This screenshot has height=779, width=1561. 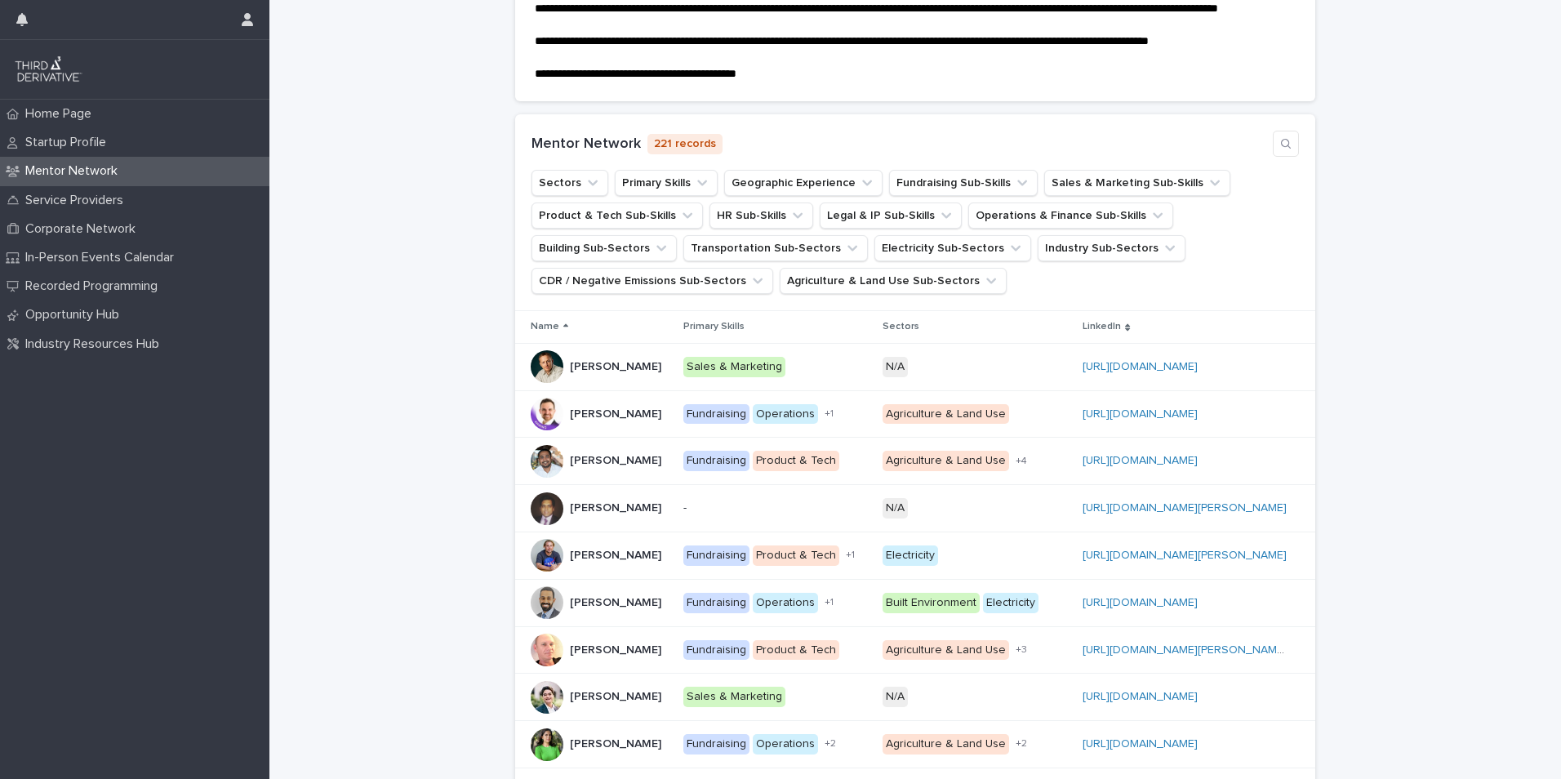 What do you see at coordinates (103, 257) in the screenshot?
I see `p: In-Person Events Calendar` at bounding box center [103, 257].